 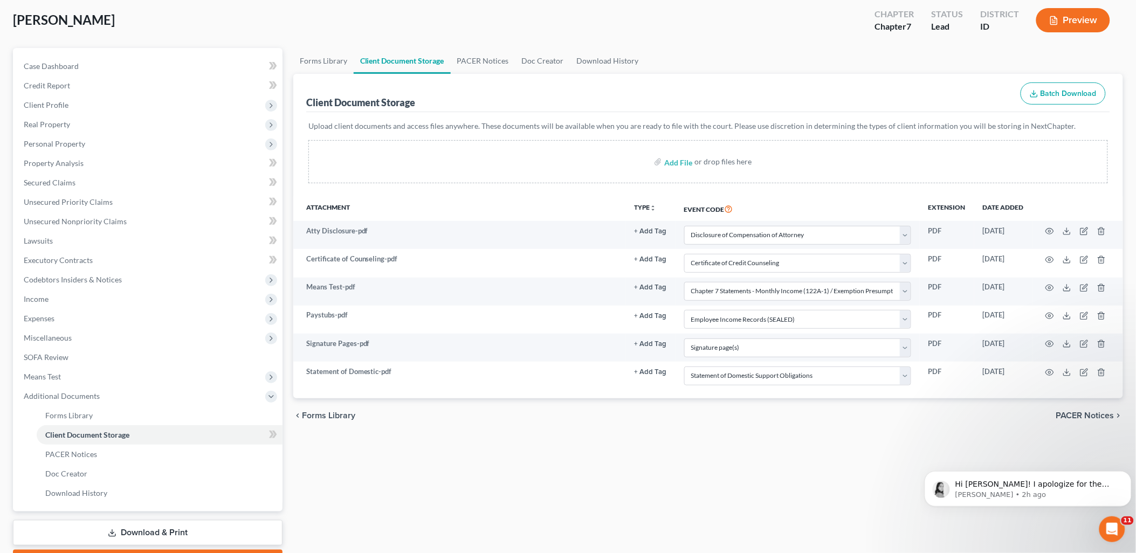 What do you see at coordinates (1119, 416) in the screenshot?
I see `i: chevron_right` at bounding box center [1119, 416].